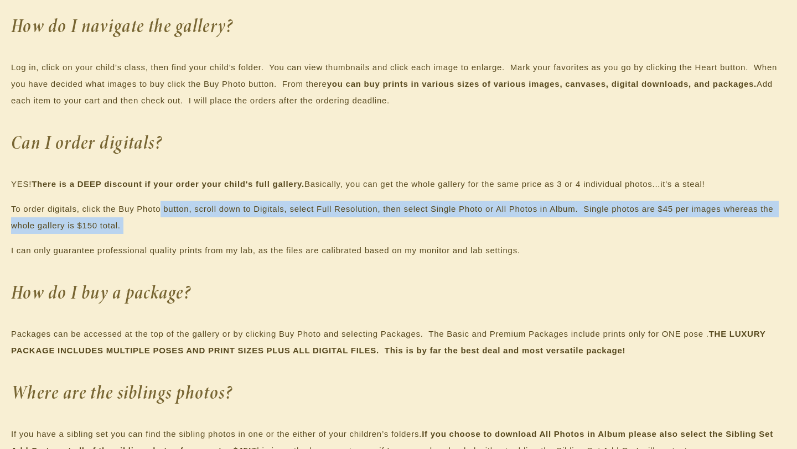 The width and height of the screenshot is (797, 449). Describe the element at coordinates (168, 184) in the screenshot. I see `strong: There is a DEEP discount if your order your child's full gallery.` at that location.